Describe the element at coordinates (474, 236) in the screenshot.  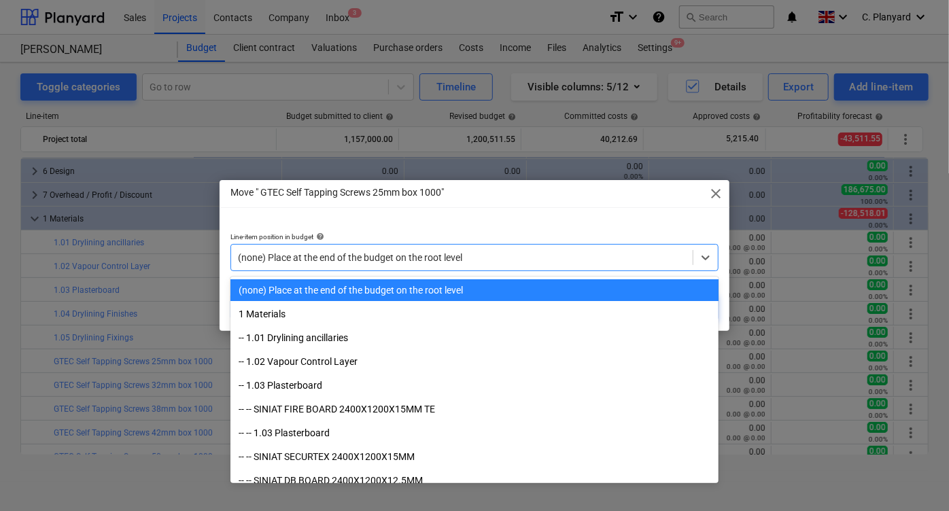
I see `div: Line-item position in budget` at that location.